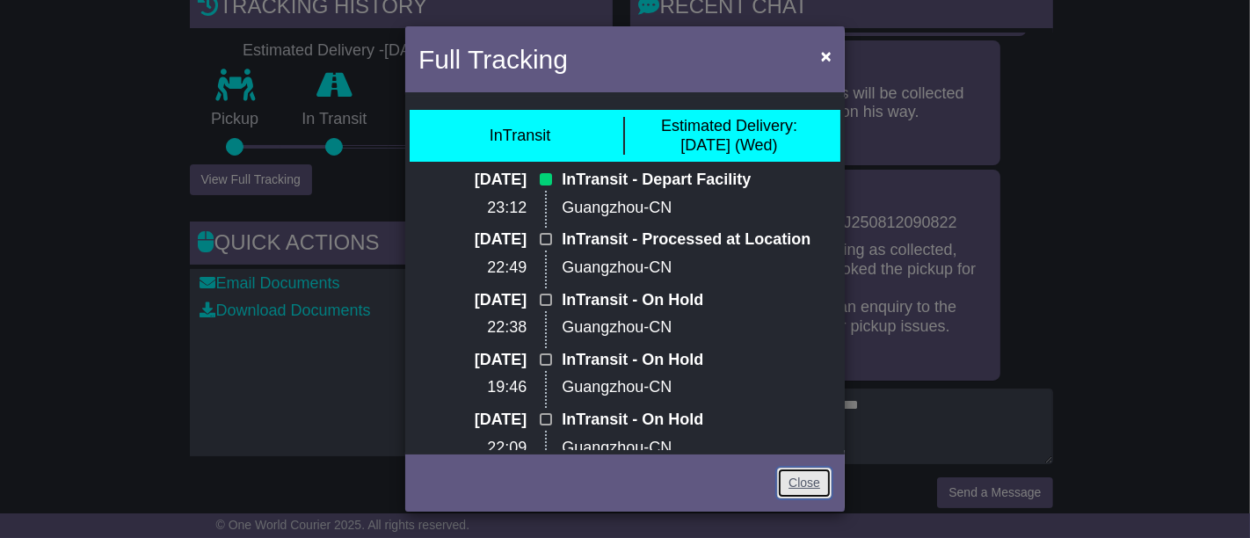 Image resolution: width=1250 pixels, height=538 pixels. I want to click on p: 19:46, so click(472, 388).